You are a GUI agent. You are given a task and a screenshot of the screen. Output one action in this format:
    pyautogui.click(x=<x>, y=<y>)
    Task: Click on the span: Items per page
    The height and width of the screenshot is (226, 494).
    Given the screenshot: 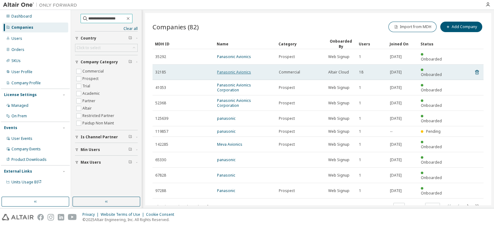 What is the action you would take?
    pyautogui.click(x=385, y=207)
    